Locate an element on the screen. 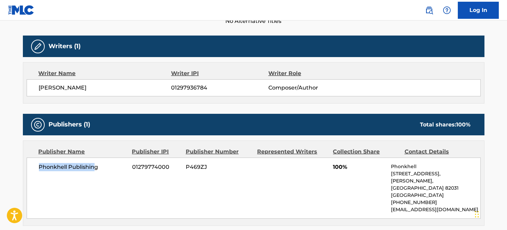  img: search is located at coordinates (429, 10).